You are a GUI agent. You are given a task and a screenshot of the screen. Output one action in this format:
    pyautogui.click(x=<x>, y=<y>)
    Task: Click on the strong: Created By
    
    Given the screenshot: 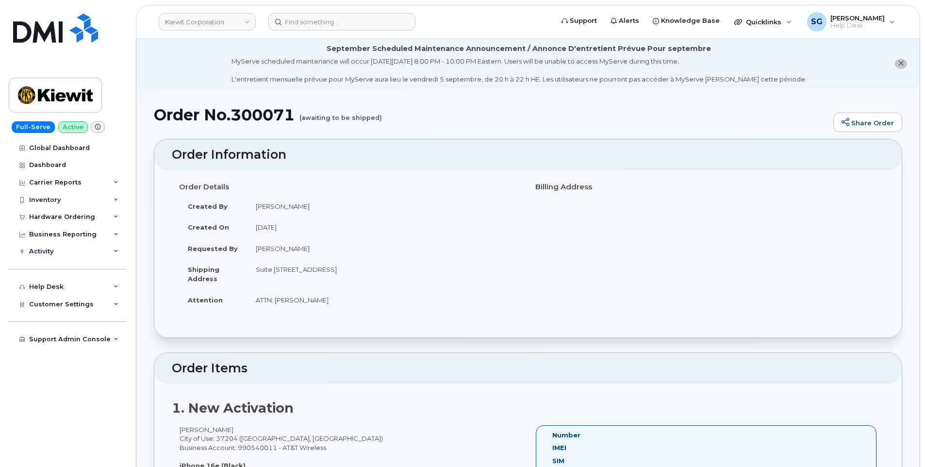 What is the action you would take?
    pyautogui.click(x=208, y=206)
    